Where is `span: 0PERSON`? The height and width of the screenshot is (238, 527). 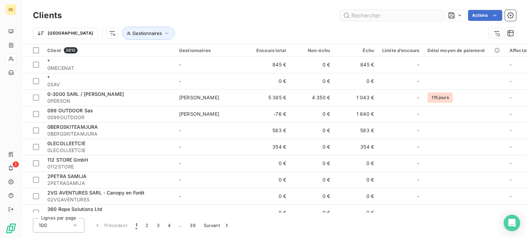
span: 0PERSON is located at coordinates (109, 101).